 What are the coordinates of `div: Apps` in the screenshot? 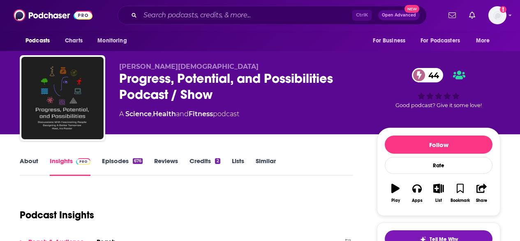 It's located at (418, 200).